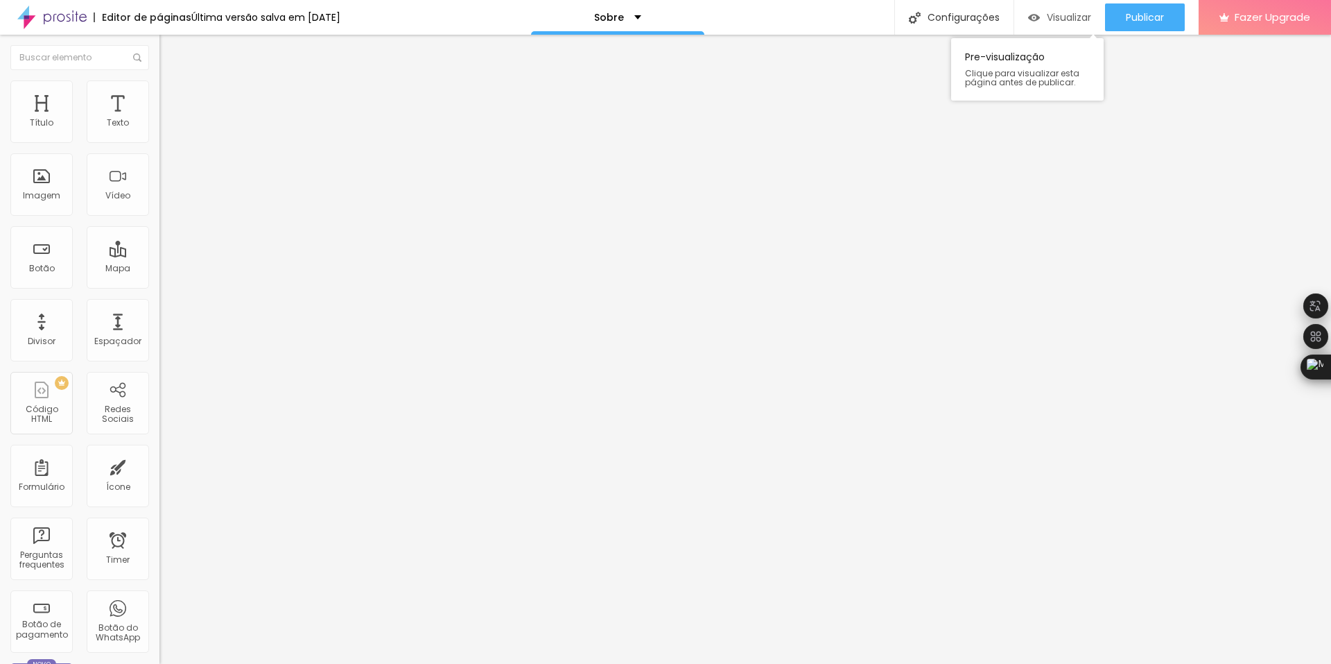 This screenshot has width=1331, height=664. Describe the element at coordinates (117, 414) in the screenshot. I see `div: Redes Sociais` at that location.